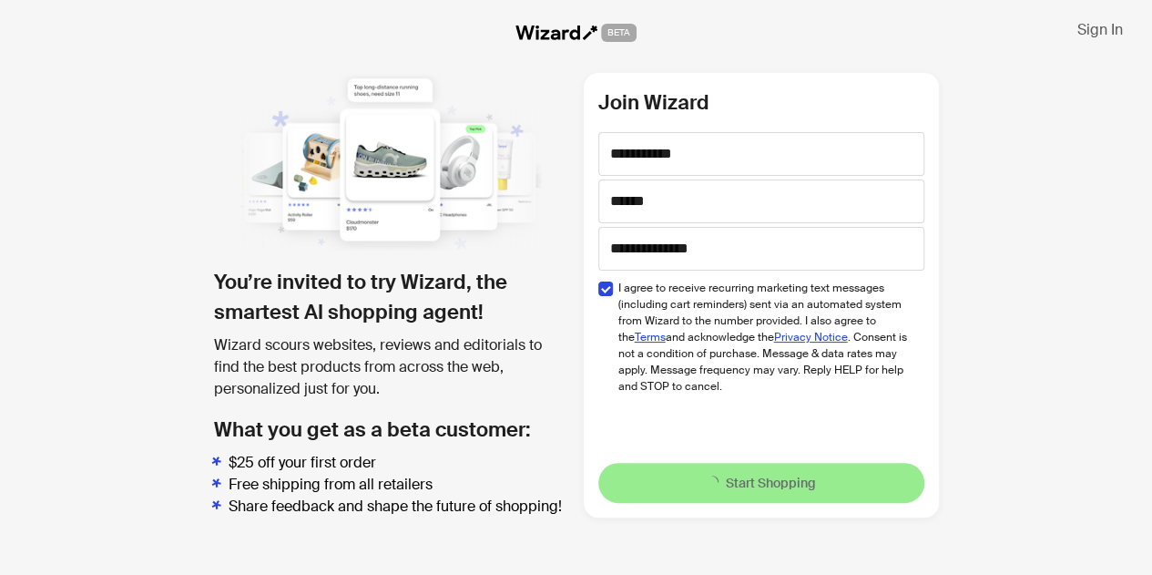  Describe the element at coordinates (392, 367) in the screenshot. I see `div: Wizard scours websites, reviews and editorials to find the best products from across the web, per...` at that location.